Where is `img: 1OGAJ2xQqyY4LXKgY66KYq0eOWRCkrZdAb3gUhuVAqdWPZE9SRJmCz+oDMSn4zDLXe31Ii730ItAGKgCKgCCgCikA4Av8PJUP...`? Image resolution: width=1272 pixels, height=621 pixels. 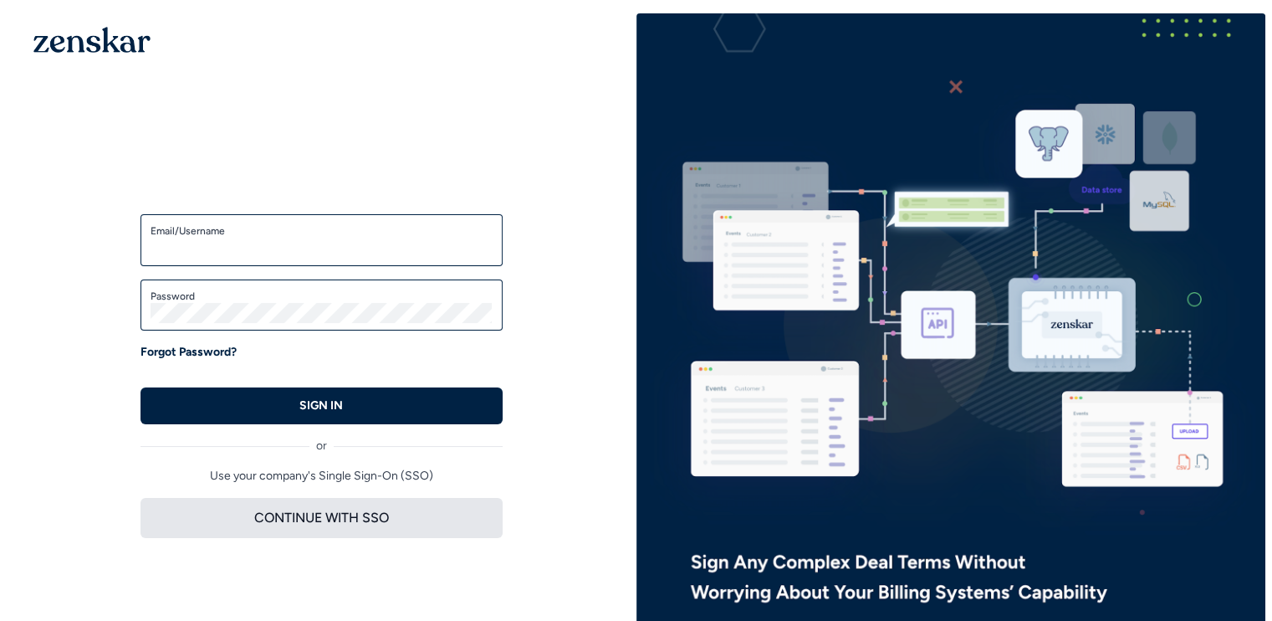 img: 1OGAJ2xQqyY4LXKgY66KYq0eOWRCkrZdAb3gUhuVAqdWPZE9SRJmCz+oDMSn4zDLXe31Ii730ItAGKgCKgCCgCikA4Av8PJUP... is located at coordinates (92, 39).